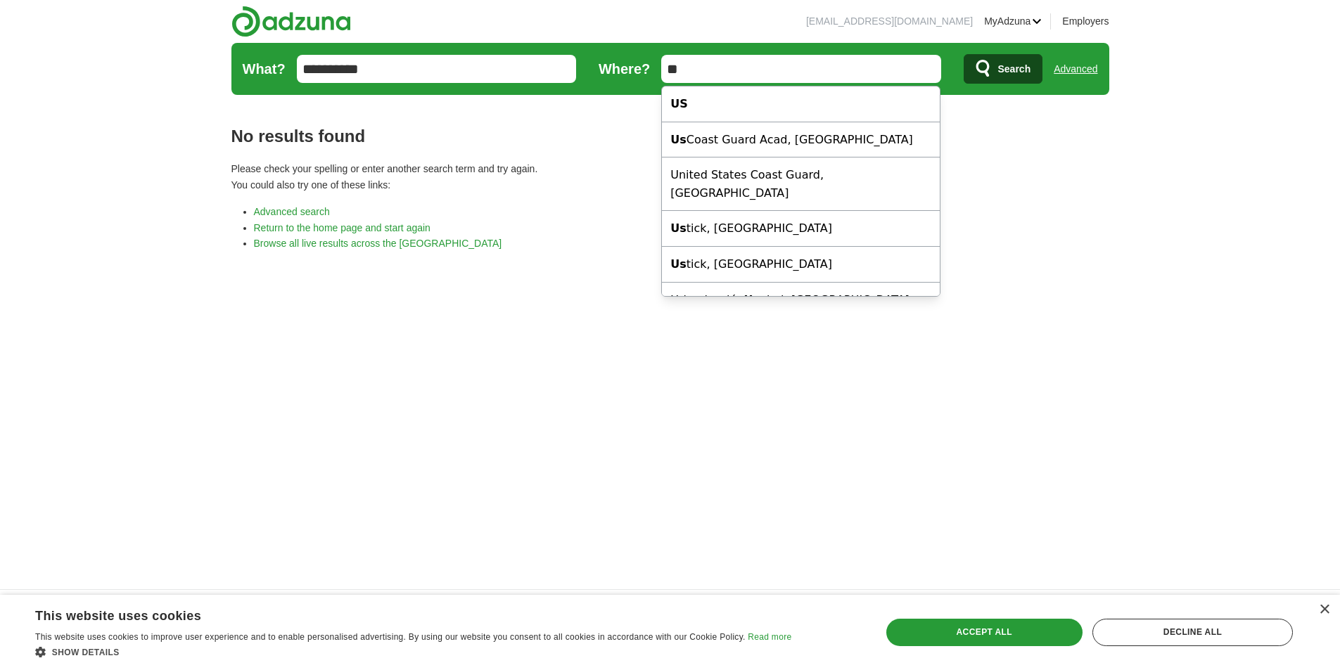  Describe the element at coordinates (1013, 21) in the screenshot. I see `a: MyAdzuna` at that location.